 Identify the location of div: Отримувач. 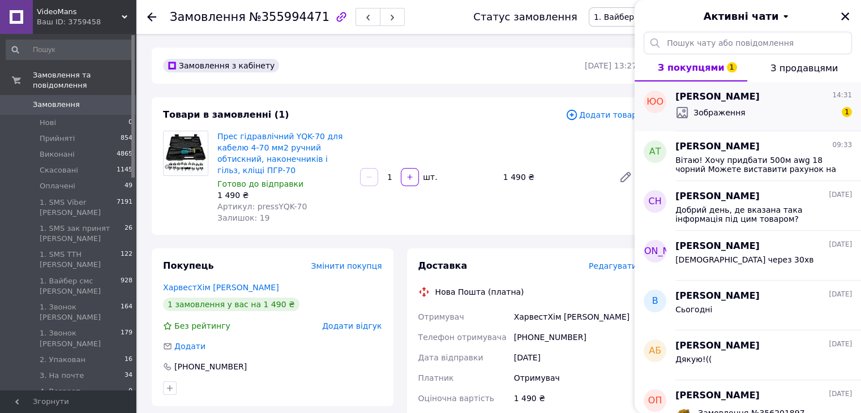
(575, 378).